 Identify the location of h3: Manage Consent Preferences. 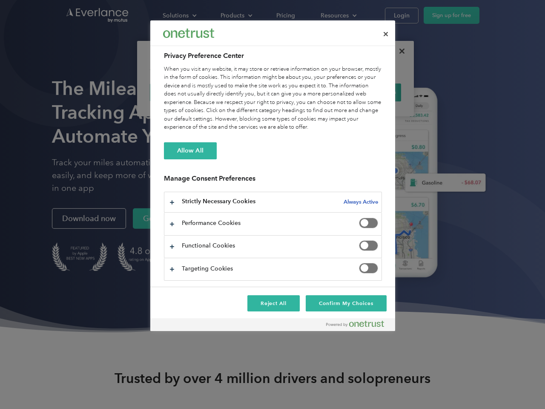
(273, 181).